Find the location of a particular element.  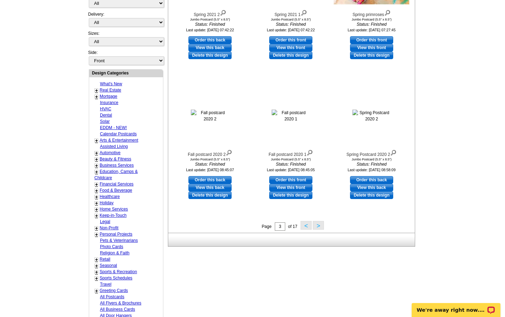

a: Beauty & Fitness is located at coordinates (115, 159).